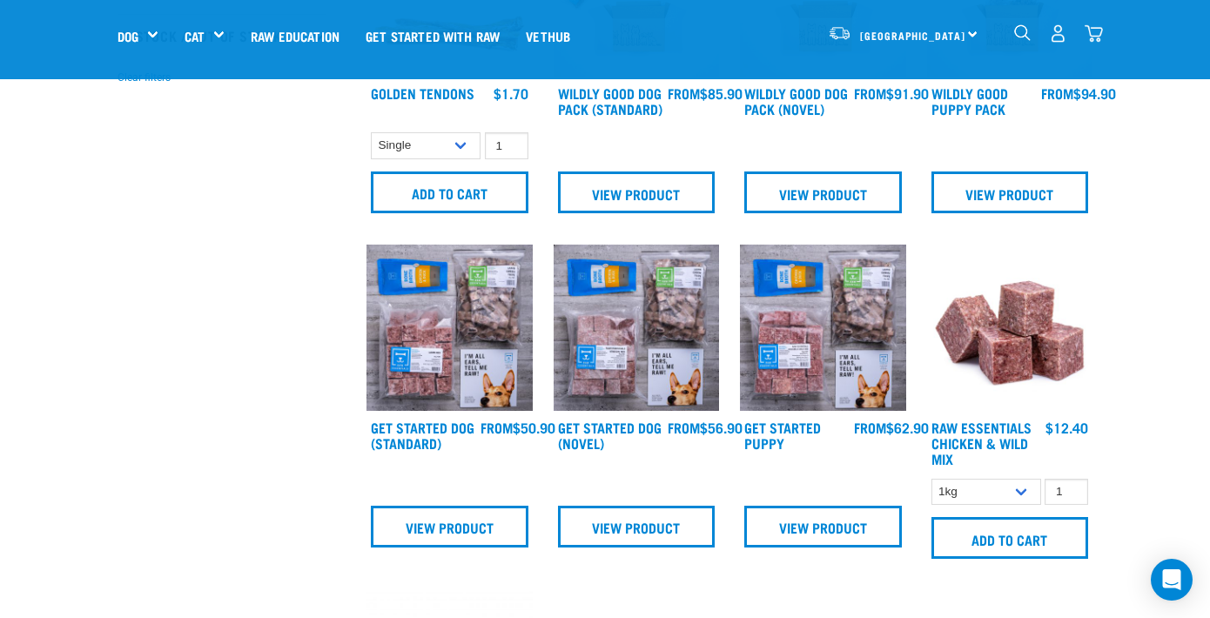 This screenshot has height=618, width=1210. I want to click on a: Wildly Good Puppy Pack, so click(970, 100).